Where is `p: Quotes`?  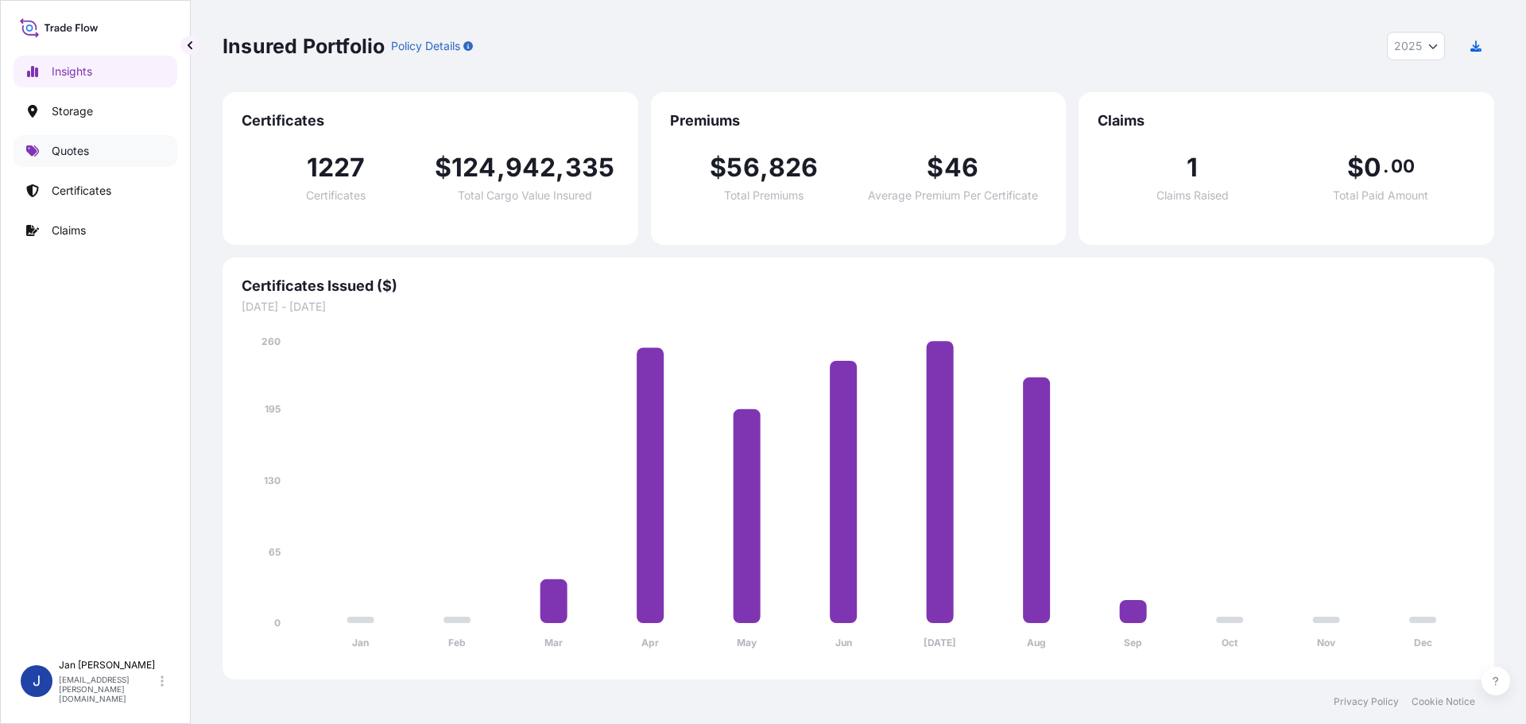 p: Quotes is located at coordinates (70, 151).